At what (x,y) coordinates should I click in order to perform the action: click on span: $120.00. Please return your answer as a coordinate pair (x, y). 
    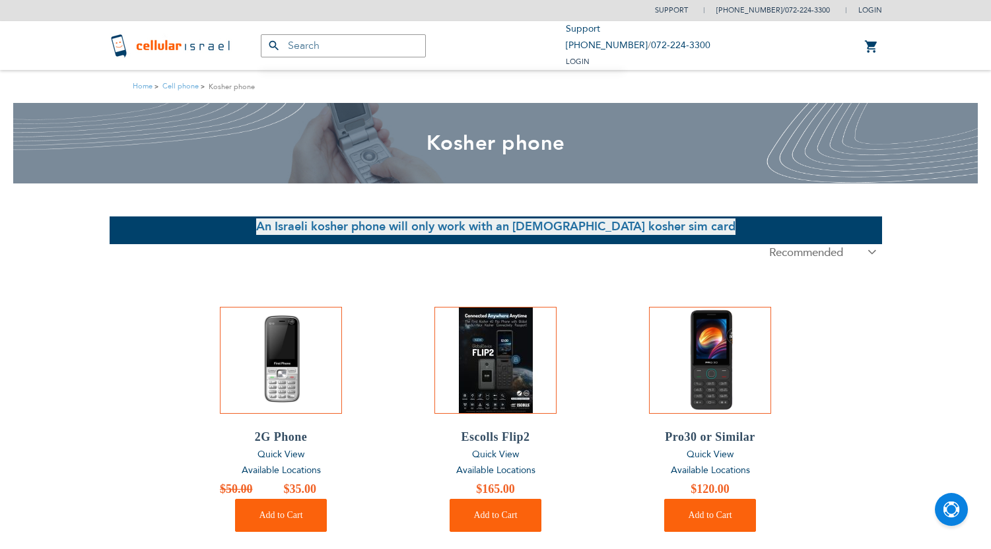
    Looking at the image, I should click on (709, 489).